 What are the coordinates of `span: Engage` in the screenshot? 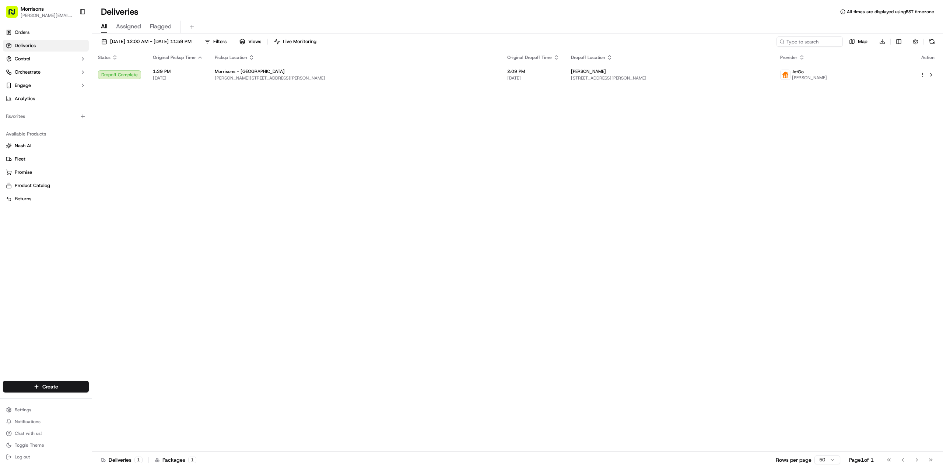 It's located at (23, 85).